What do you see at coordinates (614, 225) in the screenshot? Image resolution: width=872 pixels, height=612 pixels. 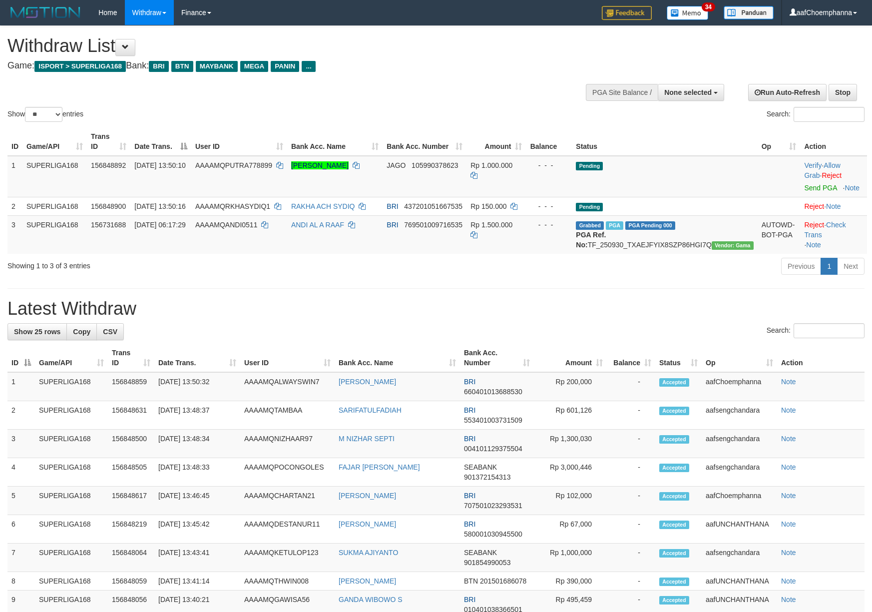 I see `span: Marked by aafromsomean` at bounding box center [614, 225].